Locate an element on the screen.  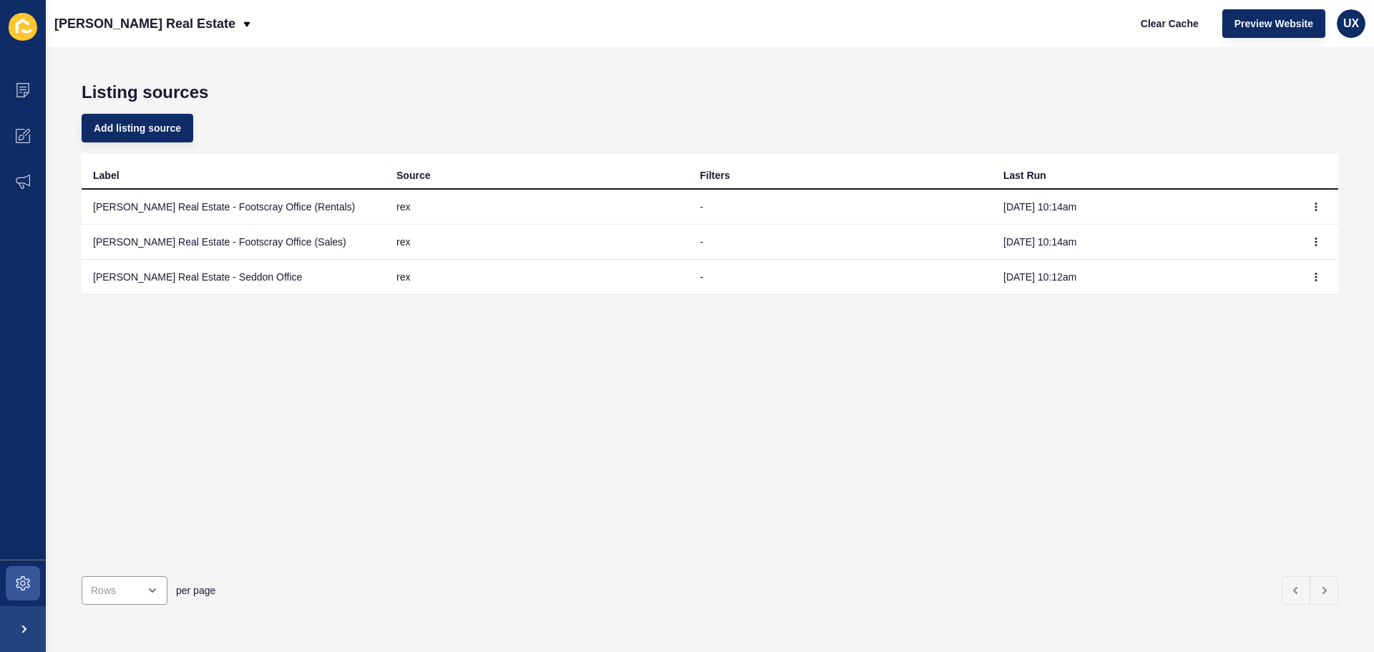
div: Filters is located at coordinates (715, 175).